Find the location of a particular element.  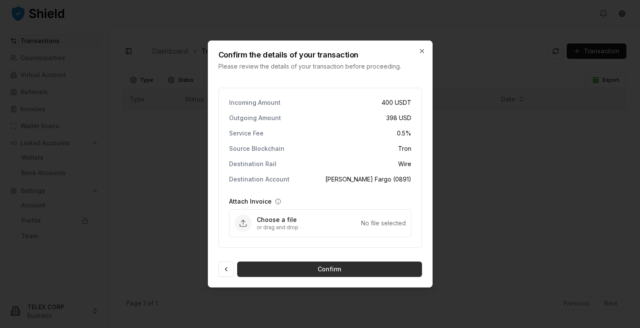

span: 400 USDT is located at coordinates (396, 103).